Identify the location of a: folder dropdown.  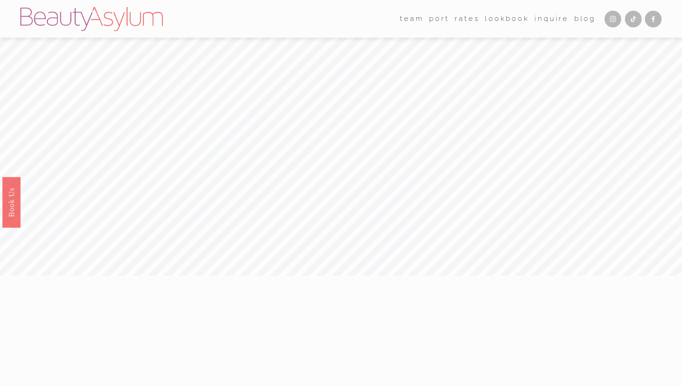
(412, 19).